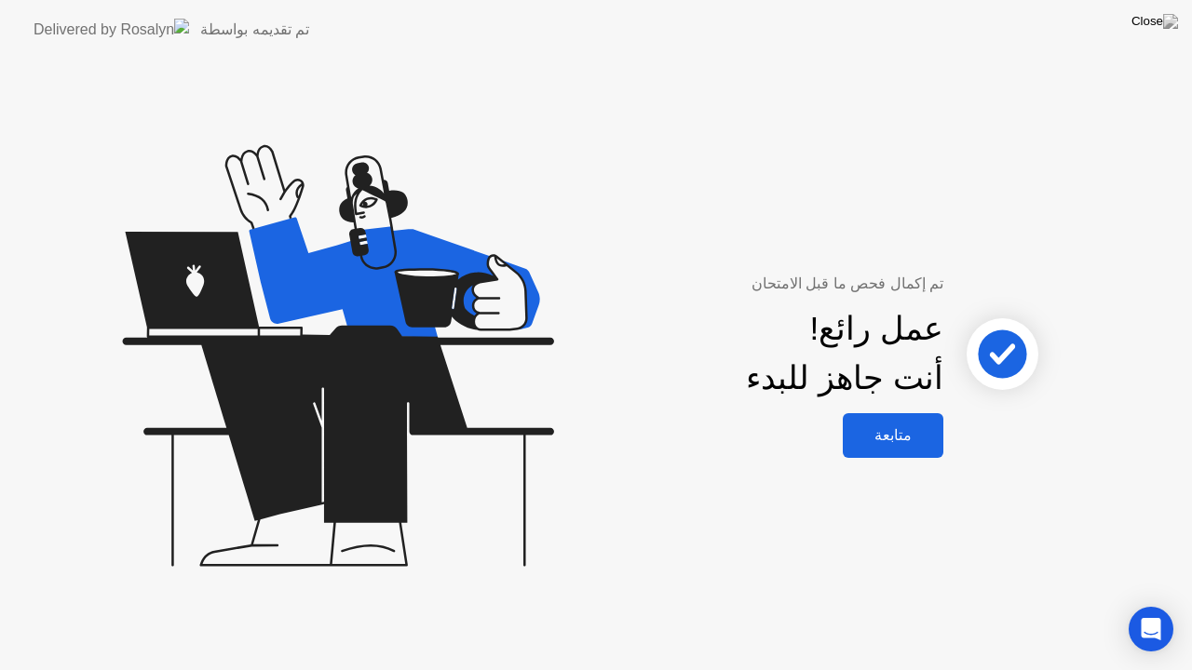 Image resolution: width=1192 pixels, height=670 pixels. Describe the element at coordinates (254, 30) in the screenshot. I see `div: تم تقديمه بواسطة` at that location.